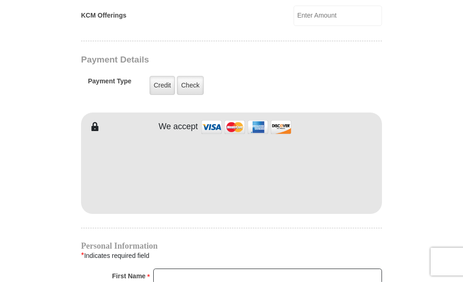 The height and width of the screenshot is (282, 463). Describe the element at coordinates (231, 246) in the screenshot. I see `h4: Personal Information` at that location.